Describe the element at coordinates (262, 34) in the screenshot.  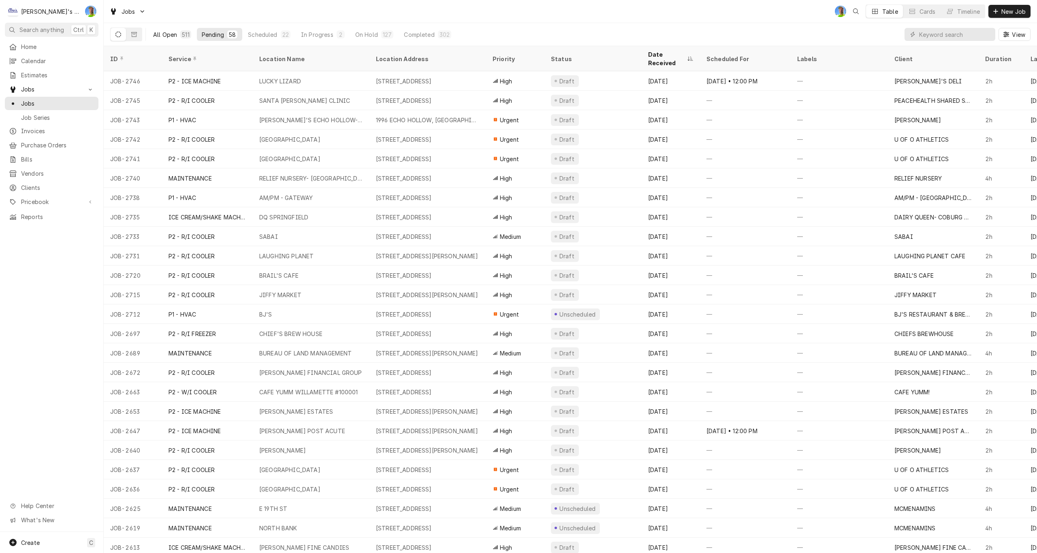
I see `div: Scheduled` at that location.